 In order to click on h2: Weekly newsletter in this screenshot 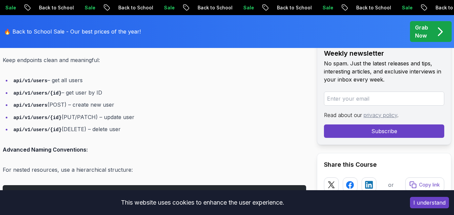, I will do `click(384, 53)`.